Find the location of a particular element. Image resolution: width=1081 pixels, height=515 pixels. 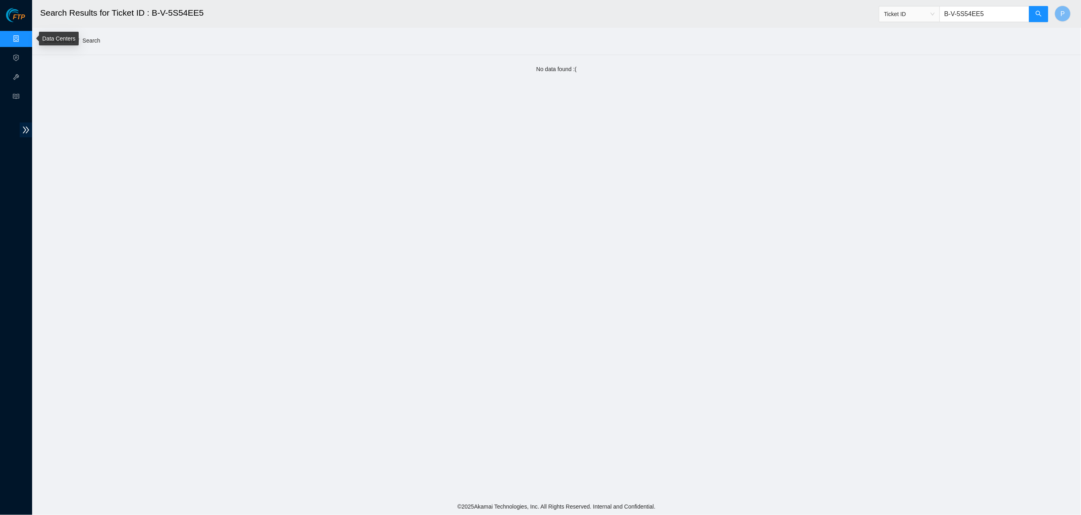

a: Data Centers is located at coordinates (59, 39).